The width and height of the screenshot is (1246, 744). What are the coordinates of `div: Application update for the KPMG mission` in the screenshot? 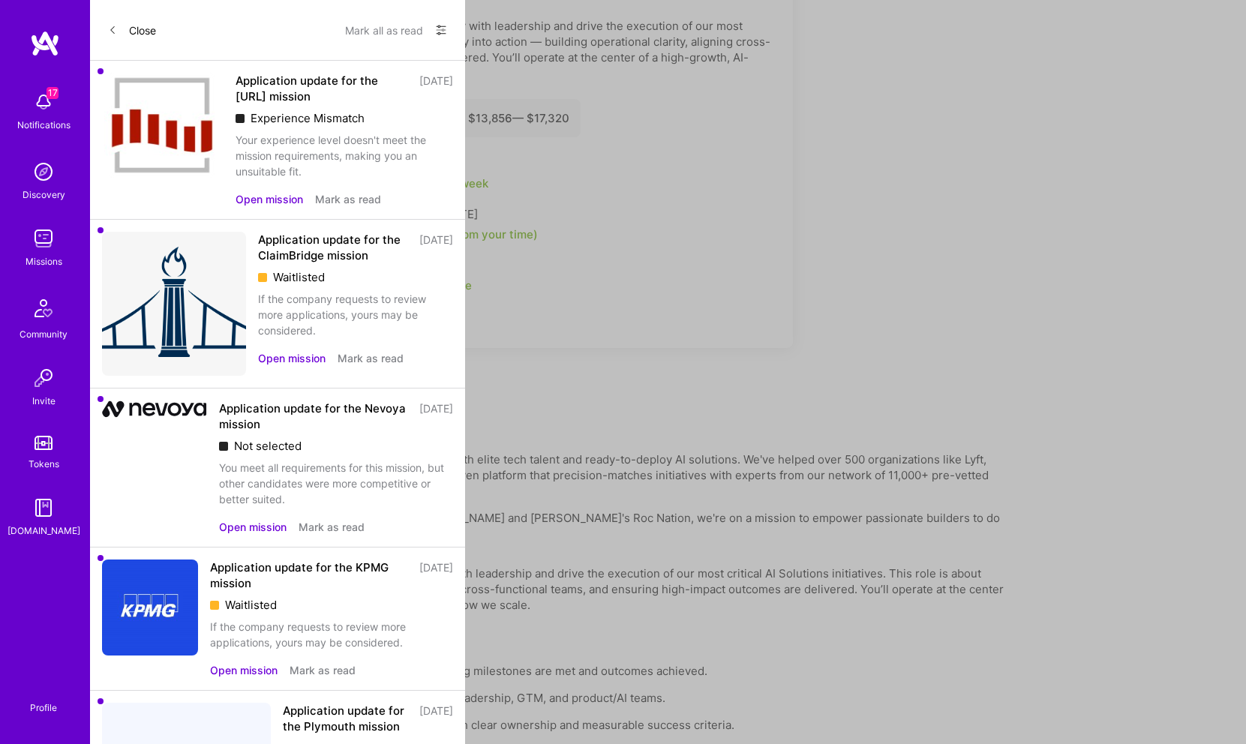 It's located at (310, 576).